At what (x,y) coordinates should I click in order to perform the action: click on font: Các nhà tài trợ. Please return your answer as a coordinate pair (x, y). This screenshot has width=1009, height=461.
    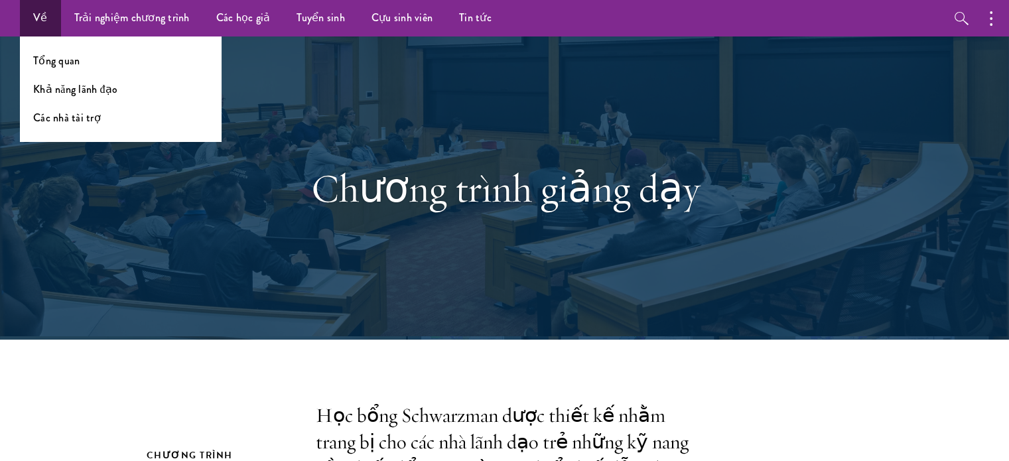
    Looking at the image, I should click on (67, 117).